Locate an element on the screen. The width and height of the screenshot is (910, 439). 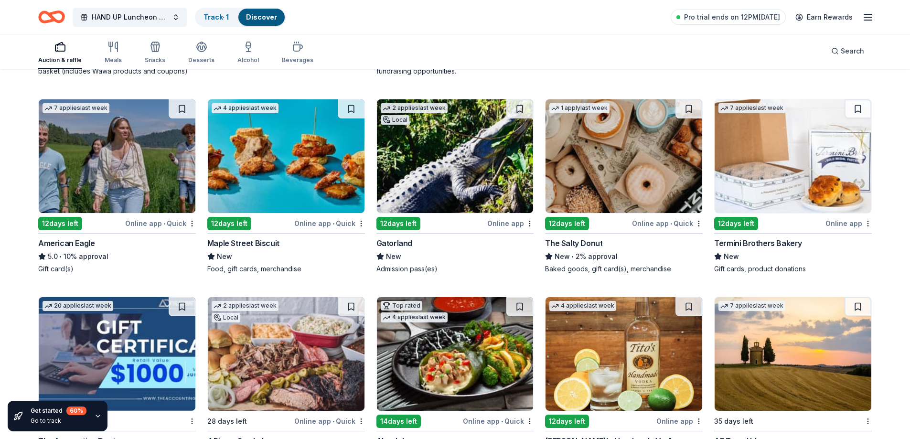
a: Image for Gatorland2 applieslast weekLocal12days leftOnline appGatorlandNewAdmission pass(es) is located at coordinates (455, 186).